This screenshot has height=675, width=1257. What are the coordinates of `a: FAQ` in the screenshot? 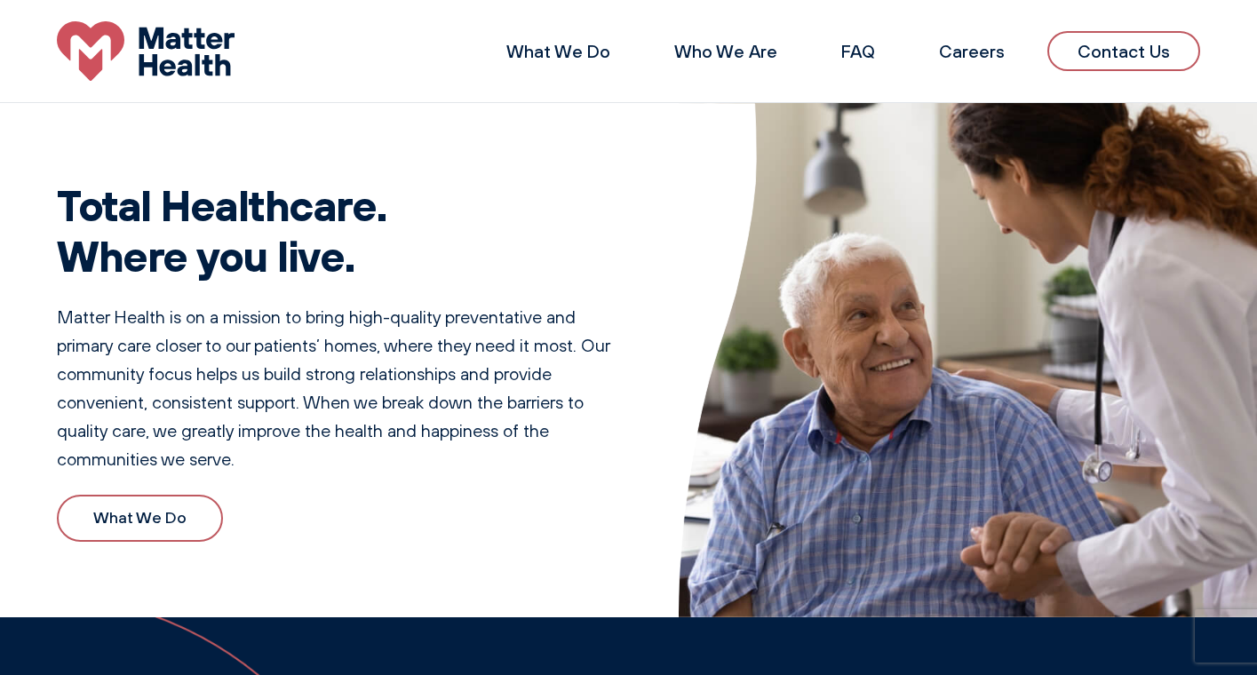 It's located at (858, 51).